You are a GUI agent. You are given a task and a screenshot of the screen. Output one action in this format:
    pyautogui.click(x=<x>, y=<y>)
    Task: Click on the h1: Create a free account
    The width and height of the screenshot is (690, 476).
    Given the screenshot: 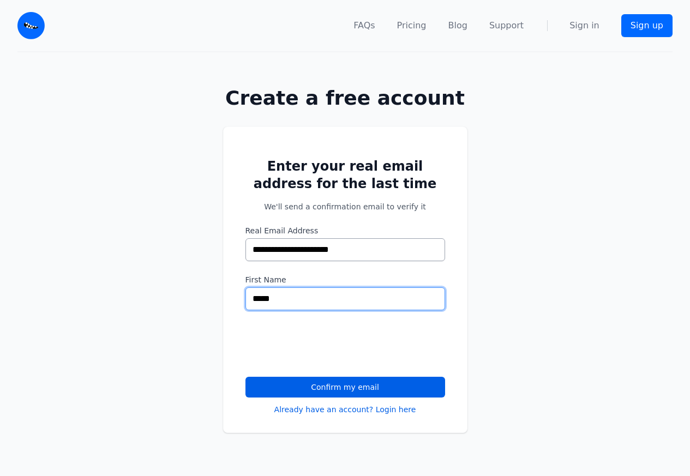 What is the action you would take?
    pyautogui.click(x=345, y=98)
    